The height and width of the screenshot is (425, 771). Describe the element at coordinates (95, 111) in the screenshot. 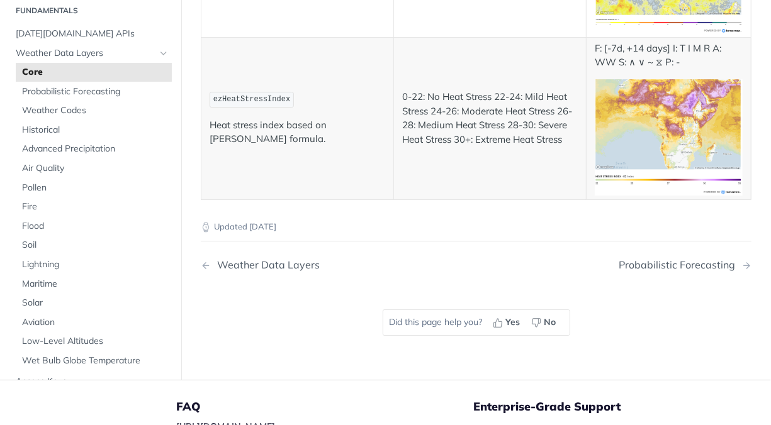

I see `span: Weather Codes` at that location.